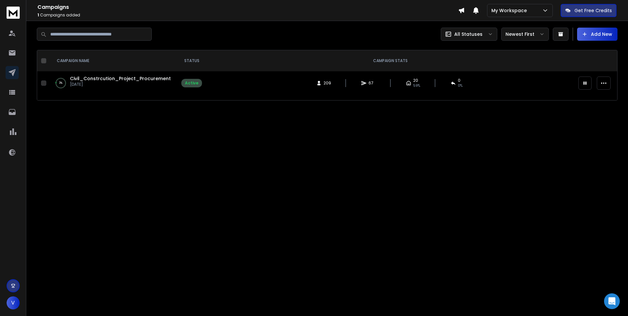  I want to click on span: 59 %, so click(417, 86).